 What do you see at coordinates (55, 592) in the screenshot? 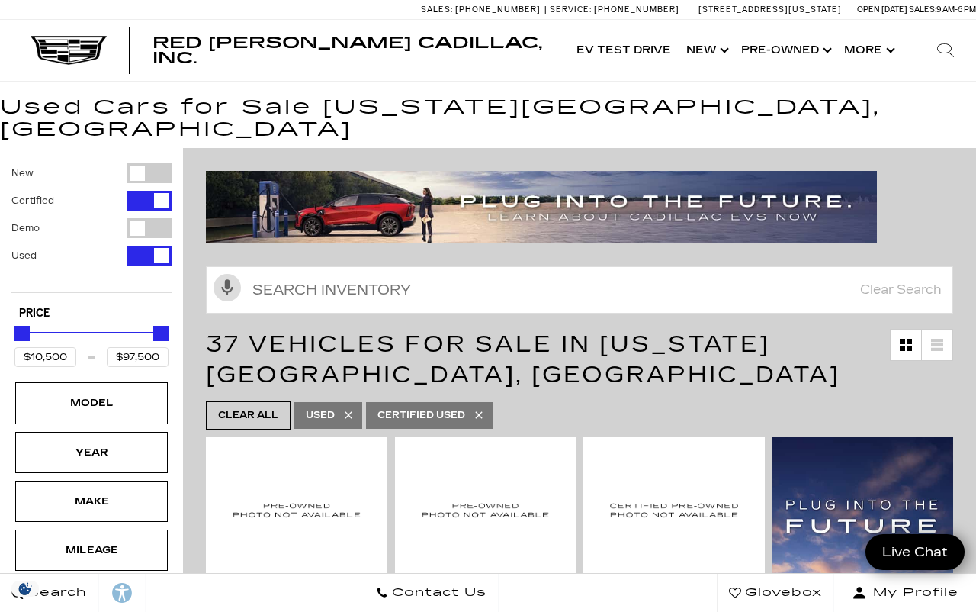
I see `span: Search` at bounding box center [55, 592].